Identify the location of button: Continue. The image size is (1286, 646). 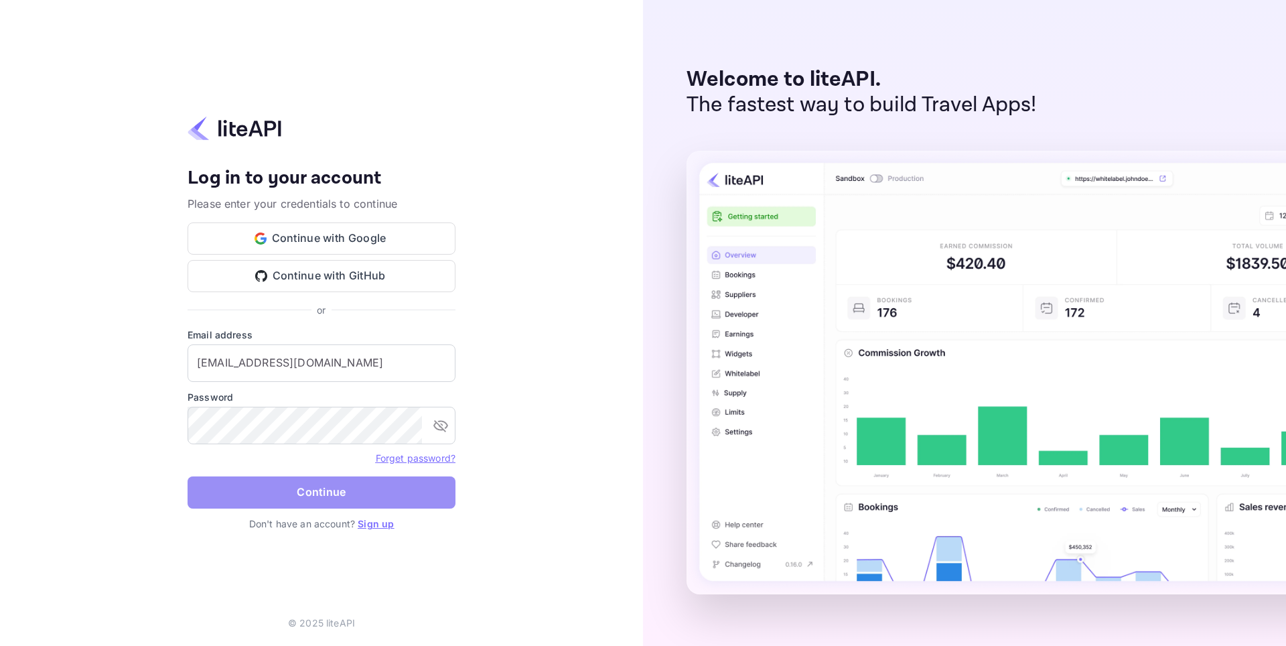
(322, 492).